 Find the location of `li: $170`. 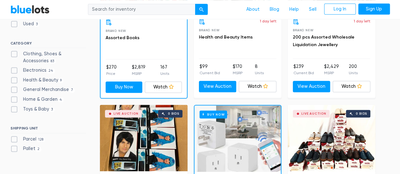

li: $170 is located at coordinates (237, 69).